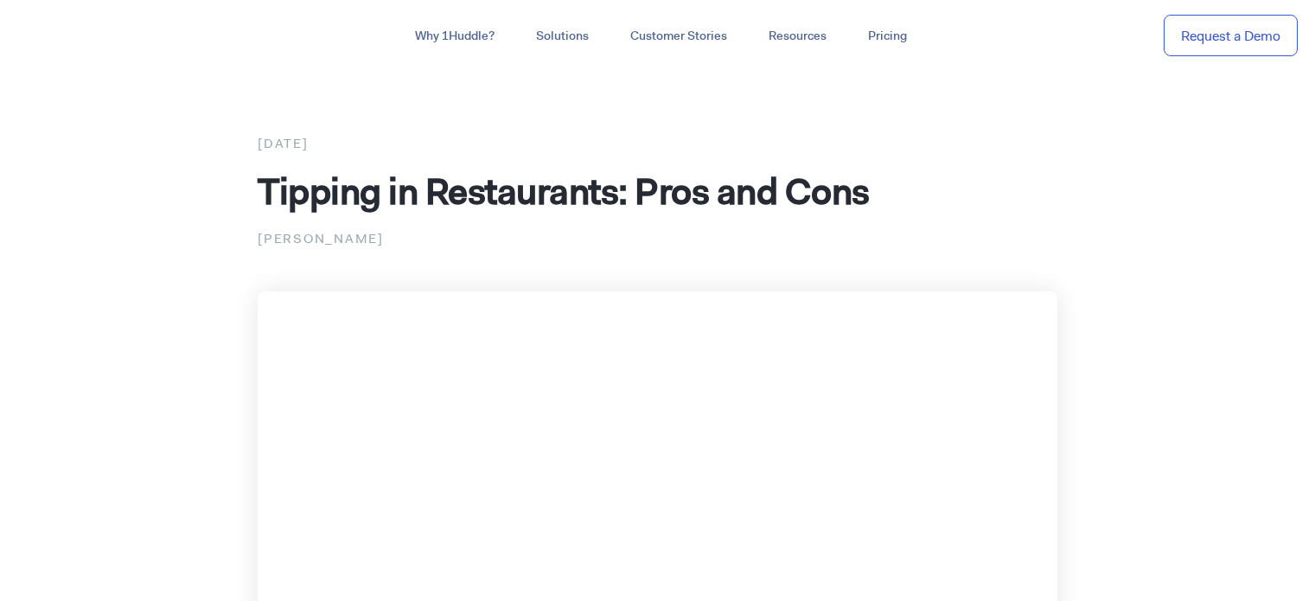 The width and height of the screenshot is (1315, 601). Describe the element at coordinates (797, 36) in the screenshot. I see `a: Resources` at that location.